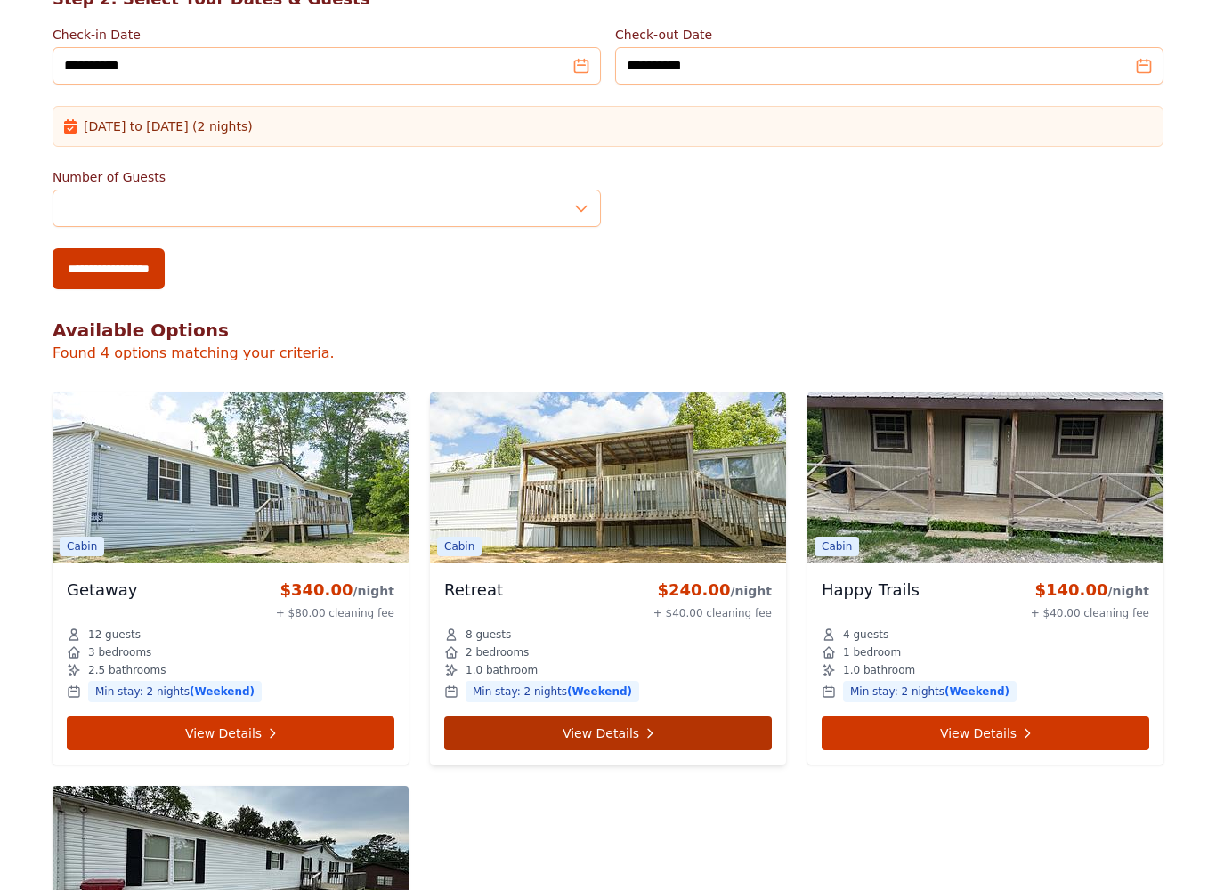 This screenshot has height=890, width=1216. I want to click on label: Check-in Date, so click(327, 35).